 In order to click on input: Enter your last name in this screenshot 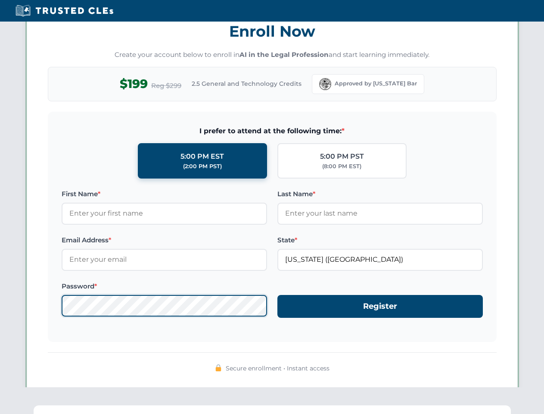, I will do `click(380, 213)`.